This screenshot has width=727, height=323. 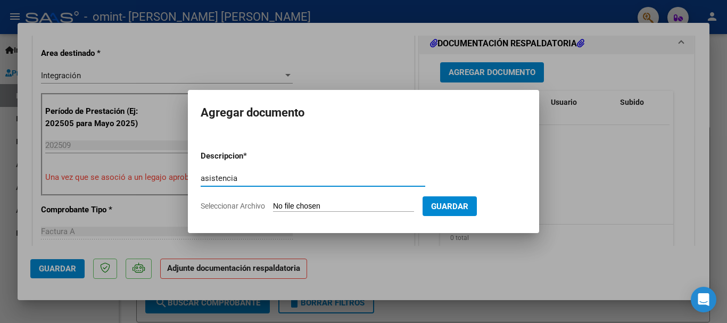 I want to click on span: Guardar, so click(x=450, y=207).